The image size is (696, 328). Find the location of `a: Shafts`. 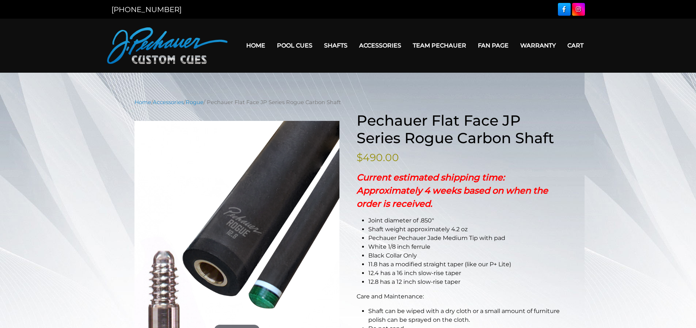

a: Shafts is located at coordinates (336, 45).